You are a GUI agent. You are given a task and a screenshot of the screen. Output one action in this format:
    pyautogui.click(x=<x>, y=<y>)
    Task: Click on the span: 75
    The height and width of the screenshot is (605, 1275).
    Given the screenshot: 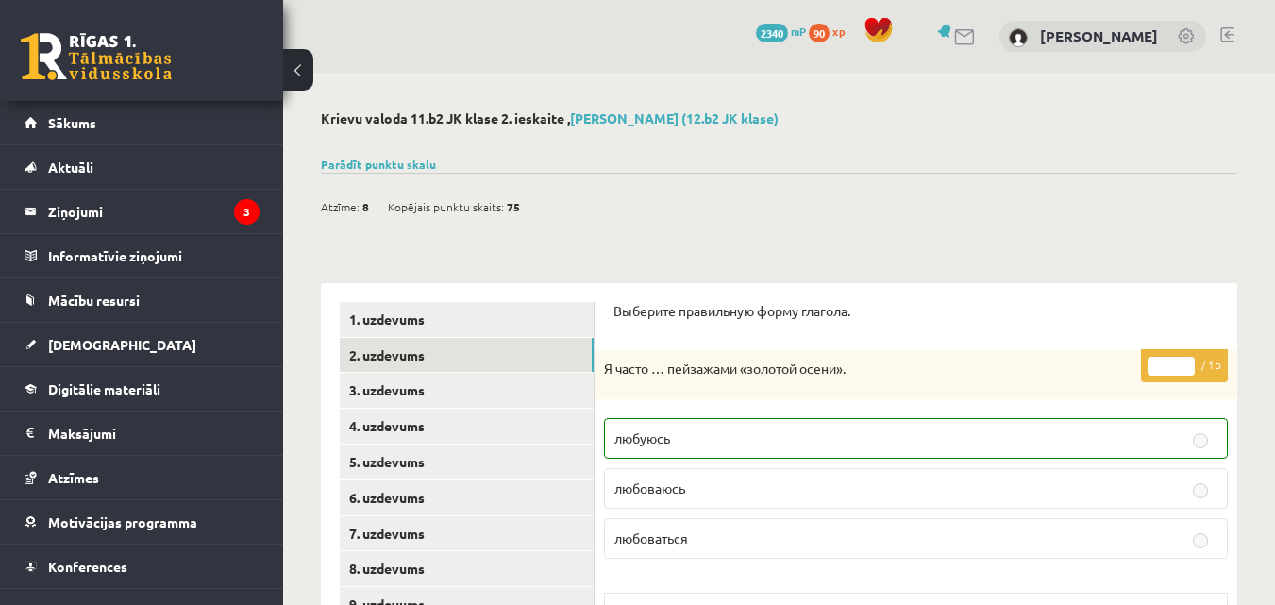 What is the action you would take?
    pyautogui.click(x=513, y=207)
    